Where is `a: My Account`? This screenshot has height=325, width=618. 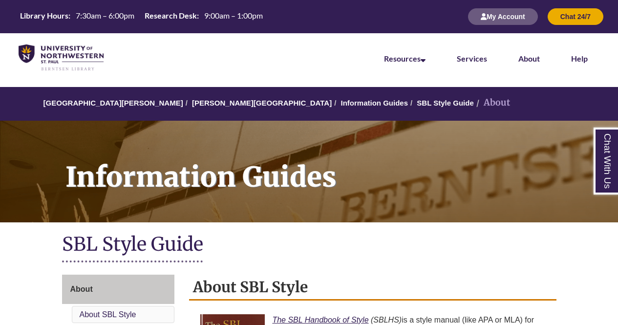
a: My Account is located at coordinates (503, 16).